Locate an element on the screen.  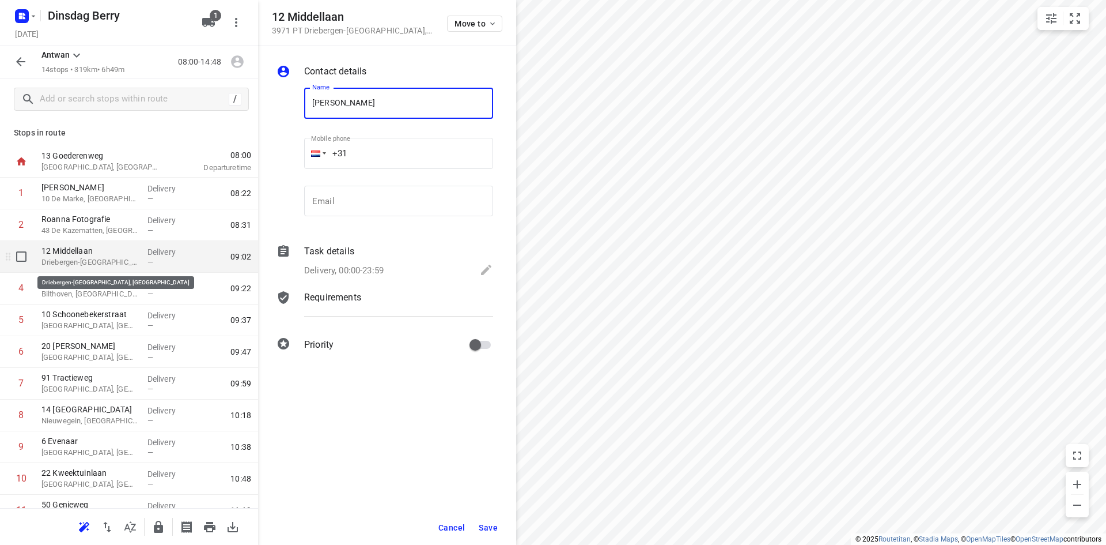
span: Download route is located at coordinates (233, 526).